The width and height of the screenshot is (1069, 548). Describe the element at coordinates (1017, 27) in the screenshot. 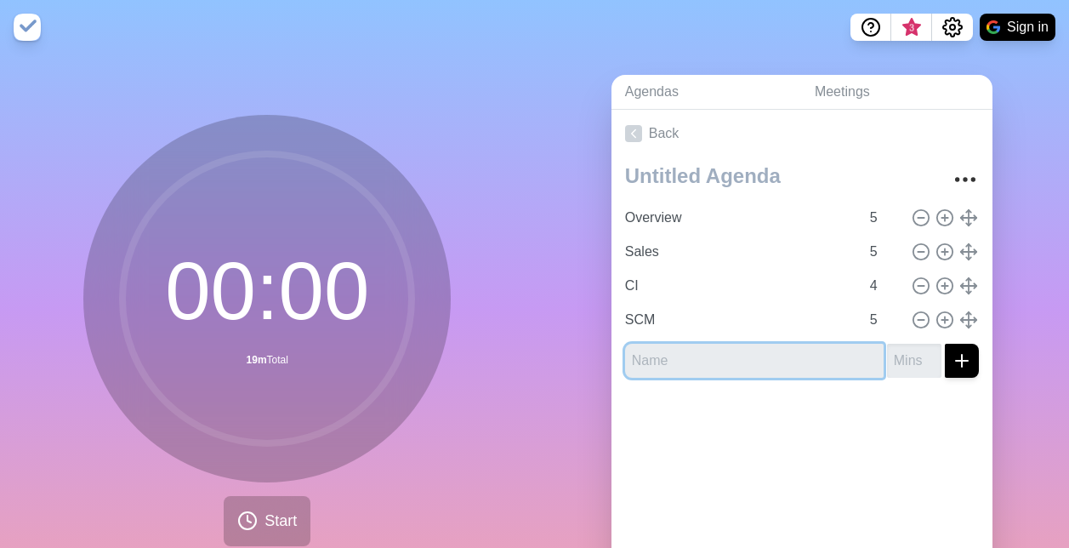

I see `button: Sign in` at that location.